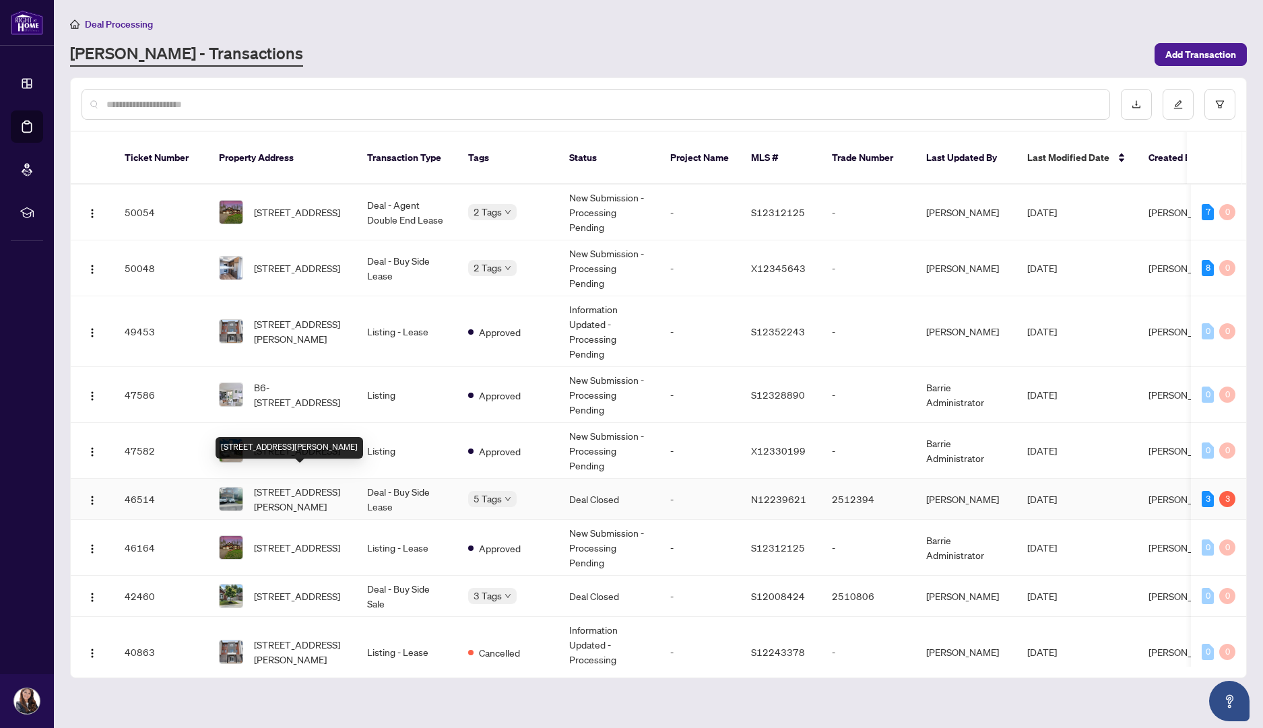  I want to click on th: Last Modified Date, so click(1077, 158).